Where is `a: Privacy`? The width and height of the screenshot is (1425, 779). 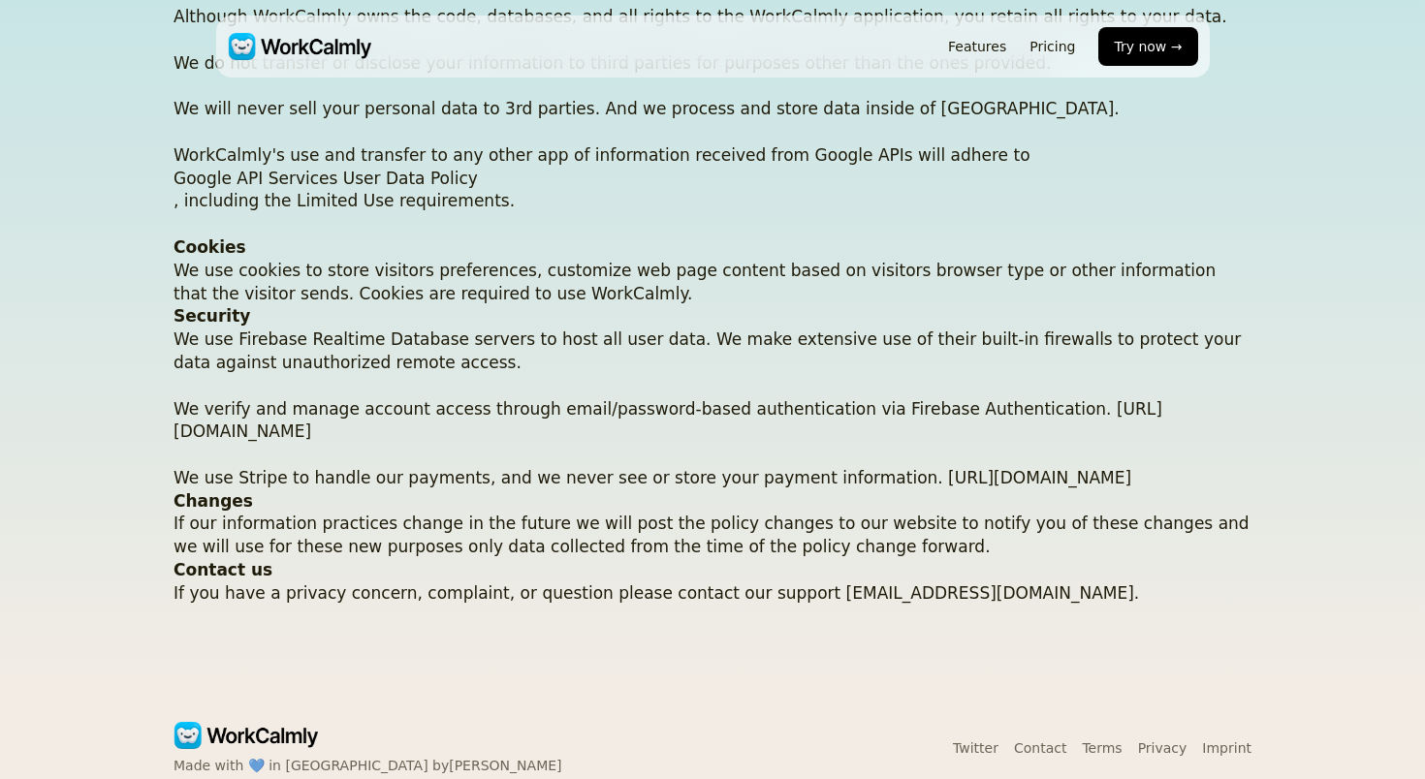 a: Privacy is located at coordinates (1162, 748).